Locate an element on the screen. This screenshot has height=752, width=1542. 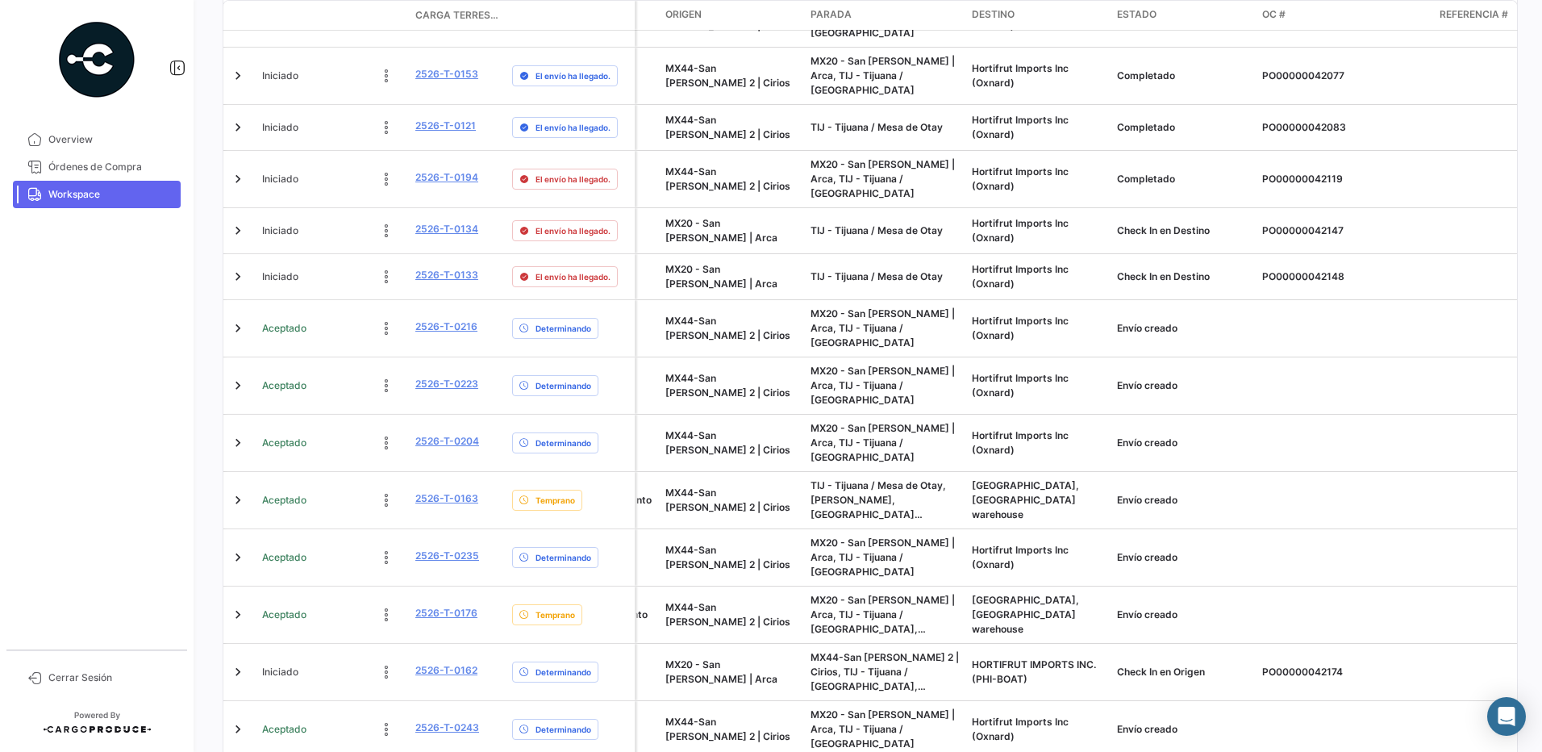
a: 2526-T-0216 is located at coordinates (446, 327).